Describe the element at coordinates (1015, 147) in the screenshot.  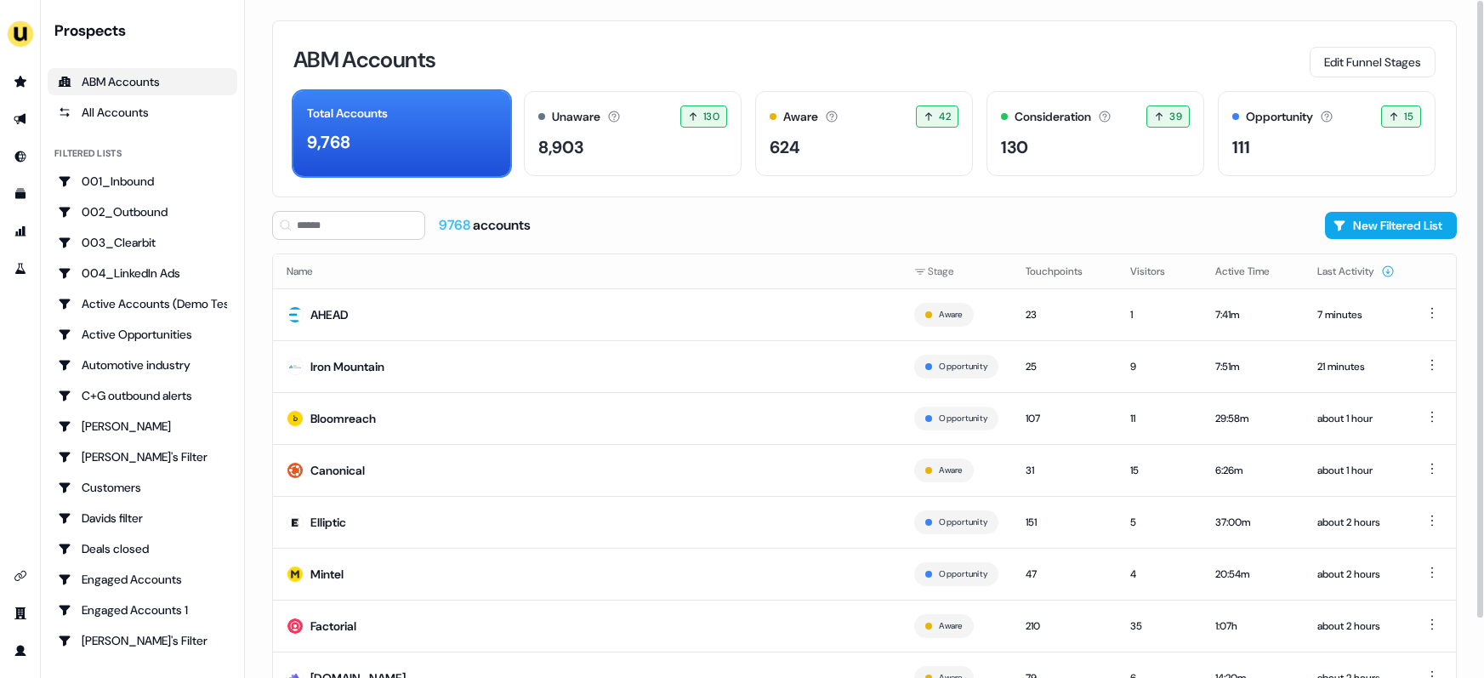
I see `div: 130` at that location.